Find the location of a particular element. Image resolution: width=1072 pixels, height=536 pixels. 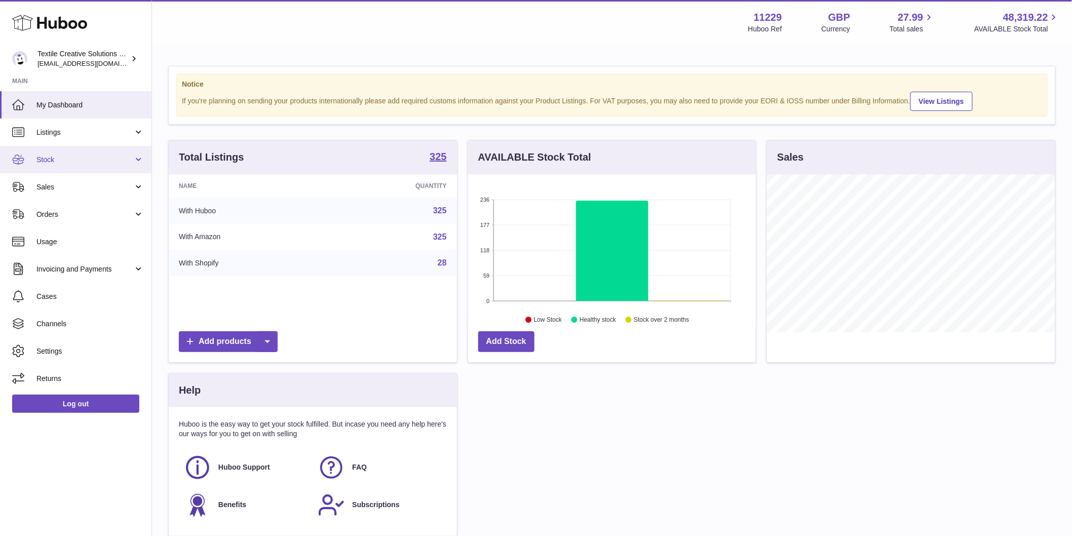

span: Orders is located at coordinates (85, 214).